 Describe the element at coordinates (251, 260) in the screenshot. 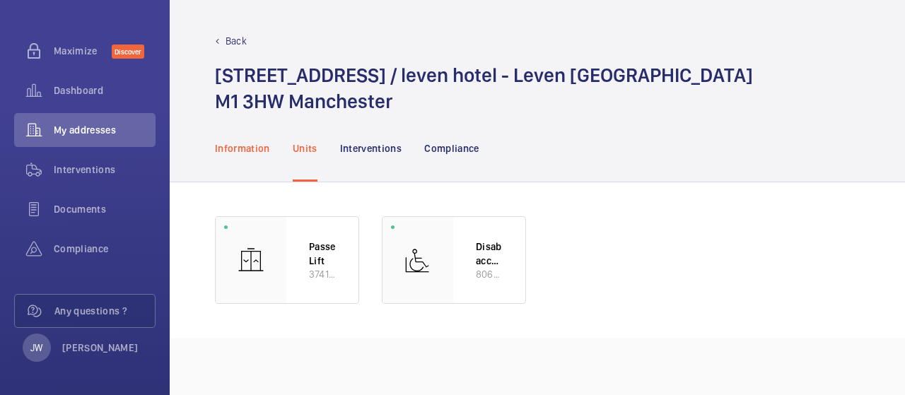

I see `img: elevator.svg` at that location.